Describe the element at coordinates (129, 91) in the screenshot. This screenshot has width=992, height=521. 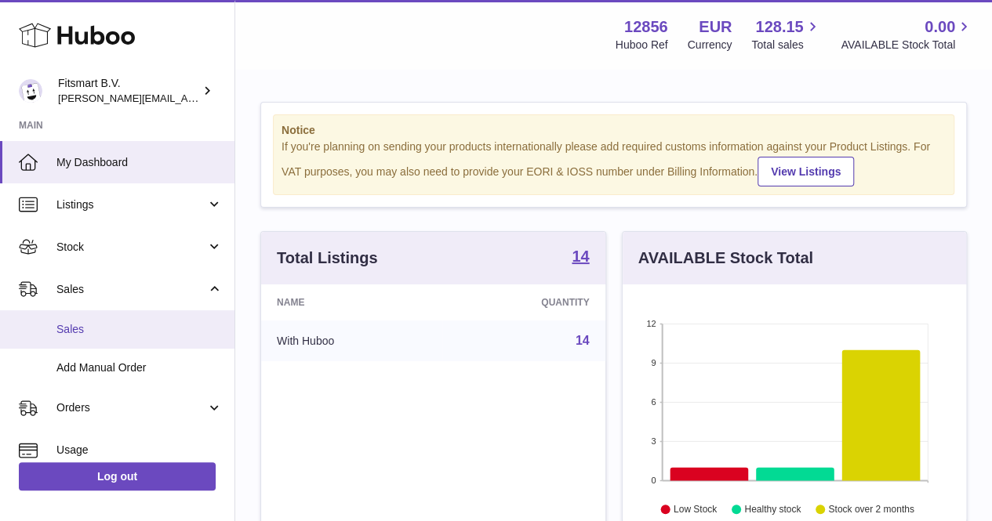
I see `div: Fitsmart B.V.` at that location.